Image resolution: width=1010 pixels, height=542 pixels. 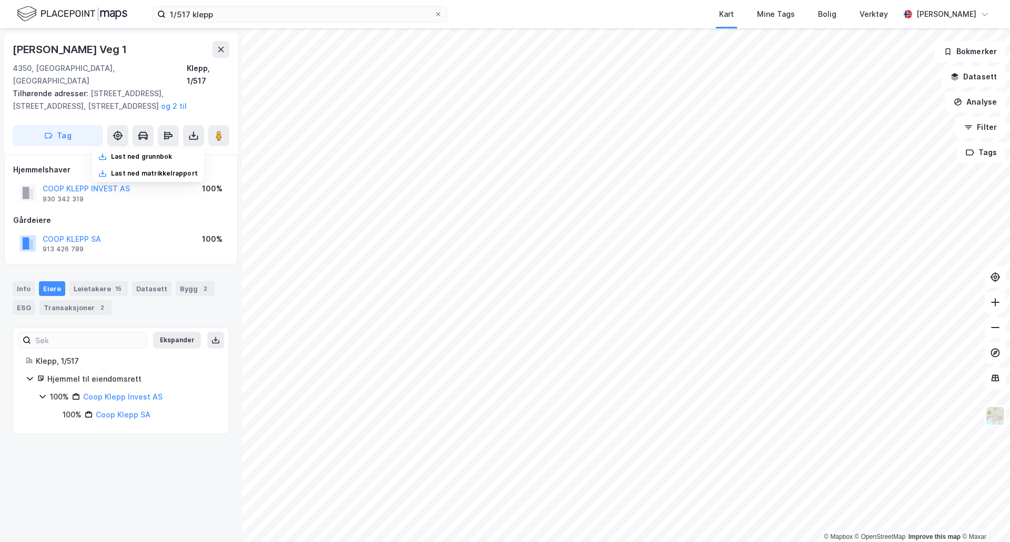 What do you see at coordinates (300, 14) in the screenshot?
I see `input: Søk på adresse, matrikkel, gårdeiere, leietakere eller personer` at bounding box center [300, 14].